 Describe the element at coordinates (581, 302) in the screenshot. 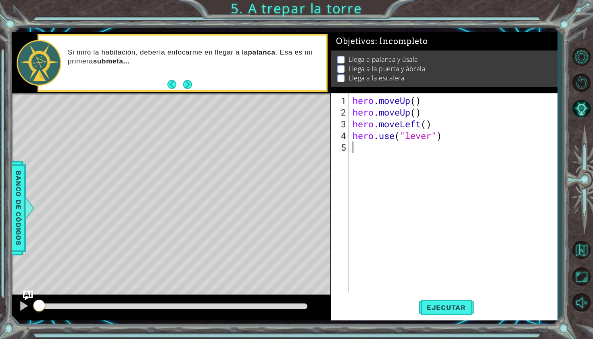

I see `button: Sonido encendido` at that location.